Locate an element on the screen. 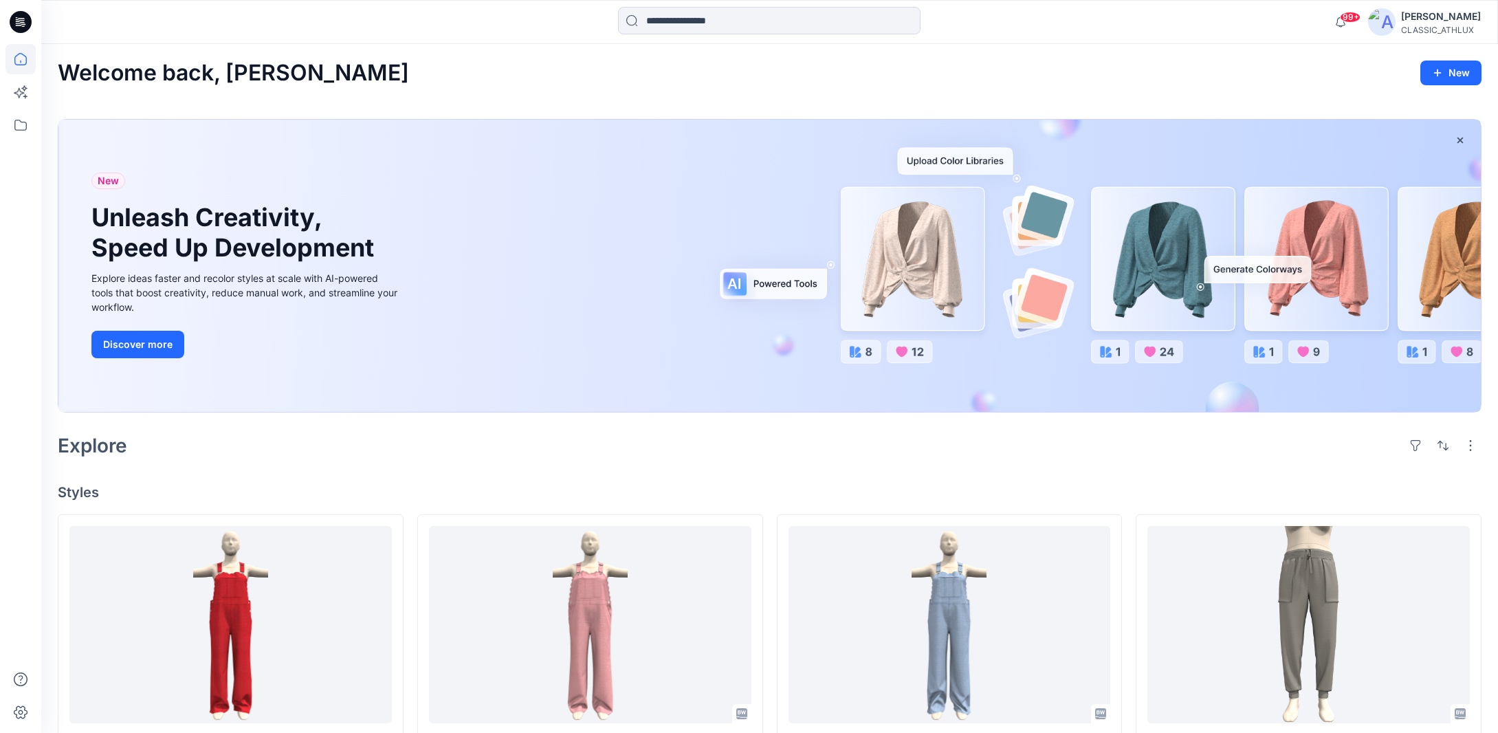 The height and width of the screenshot is (733, 1498). button: Discover more is located at coordinates (137, 344).